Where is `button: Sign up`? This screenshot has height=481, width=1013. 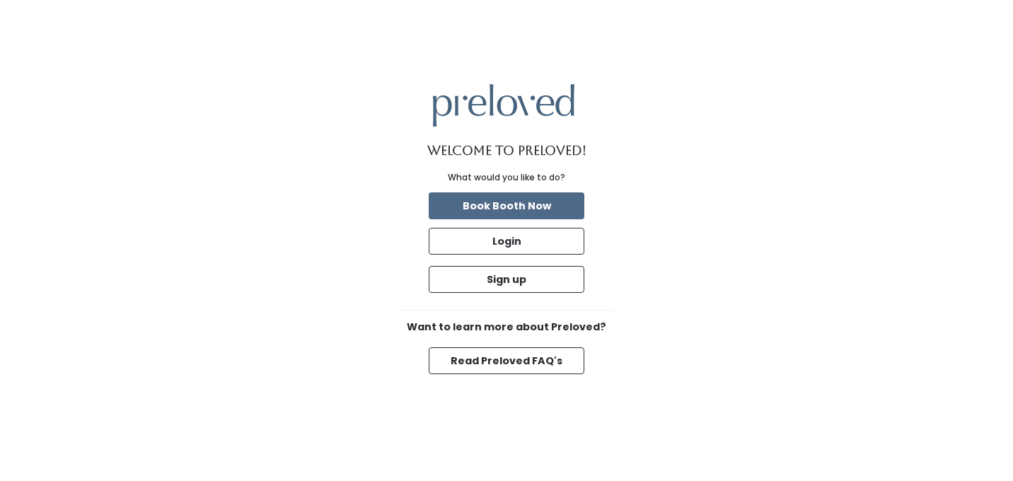 button: Sign up is located at coordinates (506, 279).